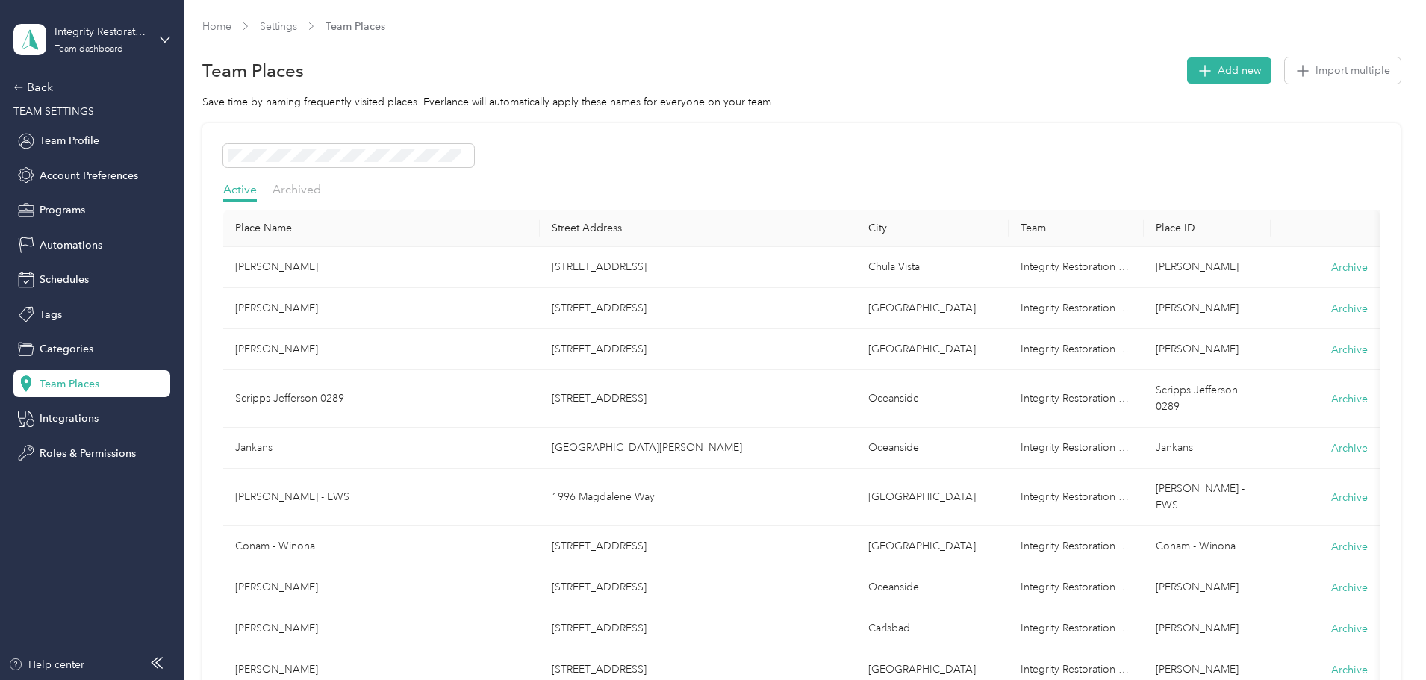 The width and height of the screenshot is (1426, 680). What do you see at coordinates (381, 628) in the screenshot?
I see `td: Connolly` at bounding box center [381, 628].